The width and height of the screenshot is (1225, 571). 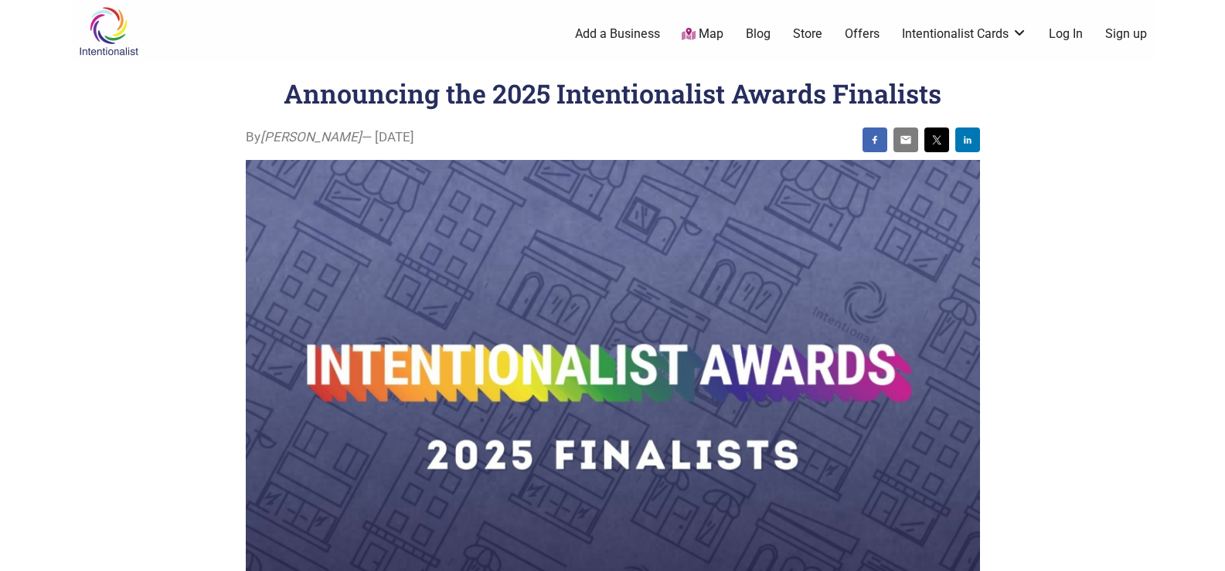 I want to click on a: Log In, so click(x=1065, y=34).